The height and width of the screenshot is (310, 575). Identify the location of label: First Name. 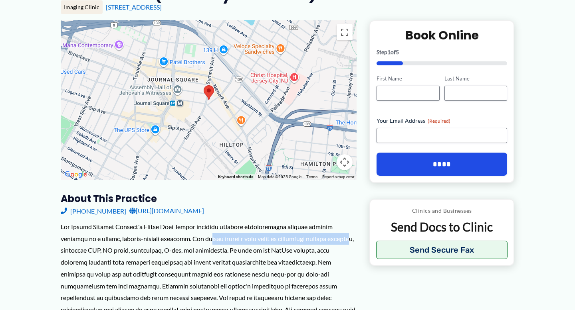
(407, 79).